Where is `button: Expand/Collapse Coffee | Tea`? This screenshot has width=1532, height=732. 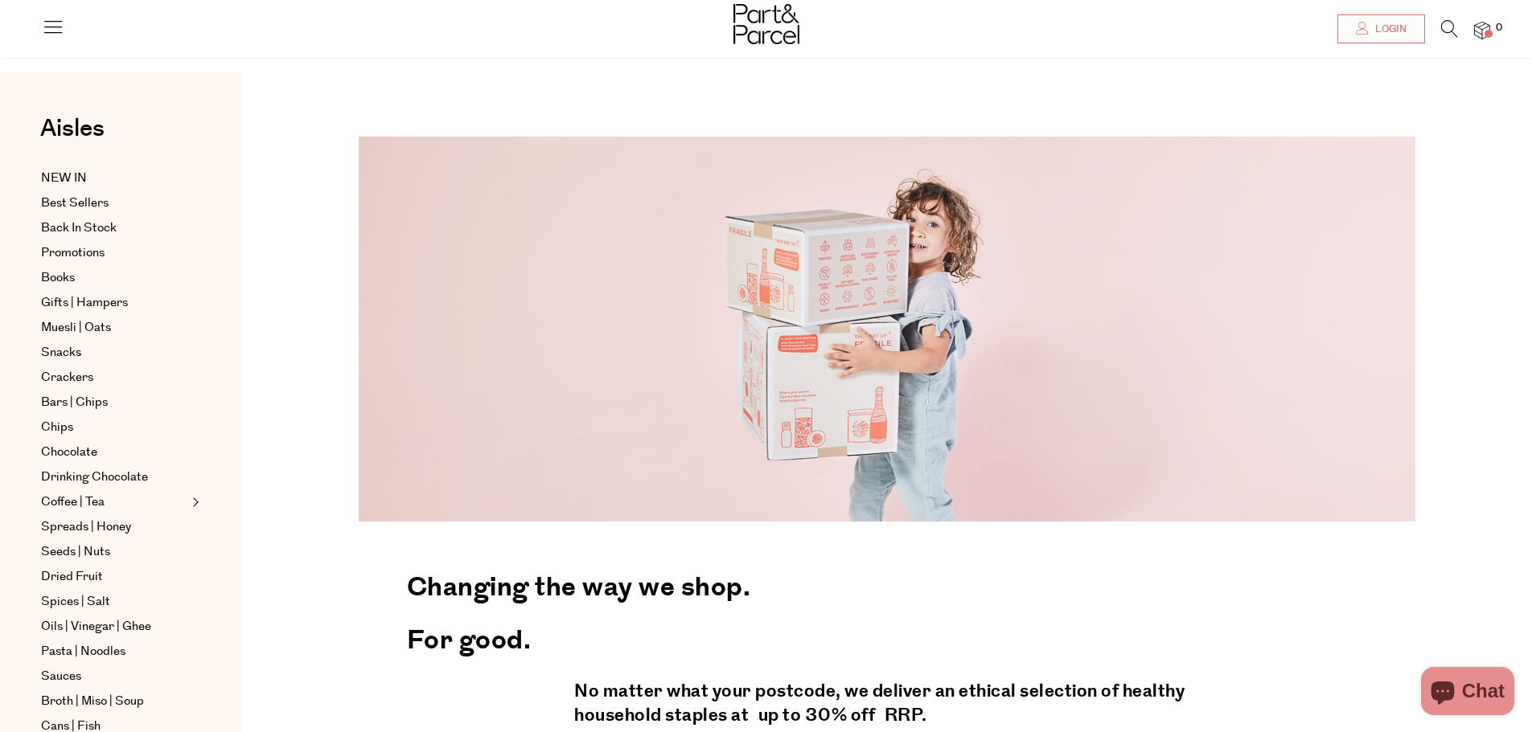 button: Expand/Collapse Coffee | Tea is located at coordinates (194, 502).